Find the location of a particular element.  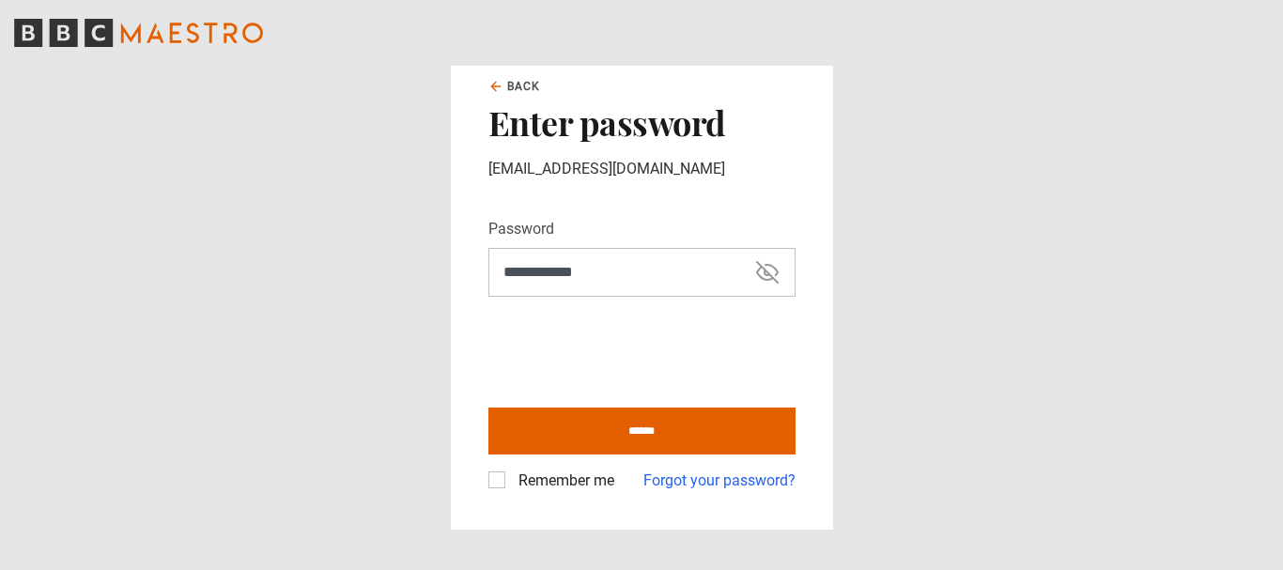

a: BBC Maestro is located at coordinates (138, 33).